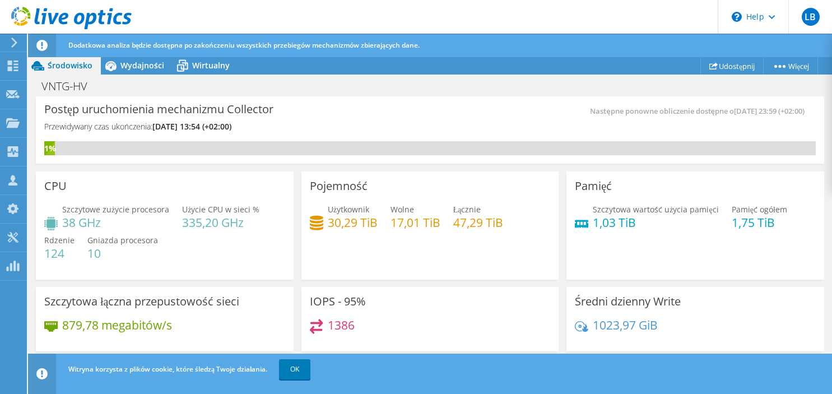 This screenshot has height=394, width=832. Describe the element at coordinates (467, 209) in the screenshot. I see `span: Łącznie` at that location.